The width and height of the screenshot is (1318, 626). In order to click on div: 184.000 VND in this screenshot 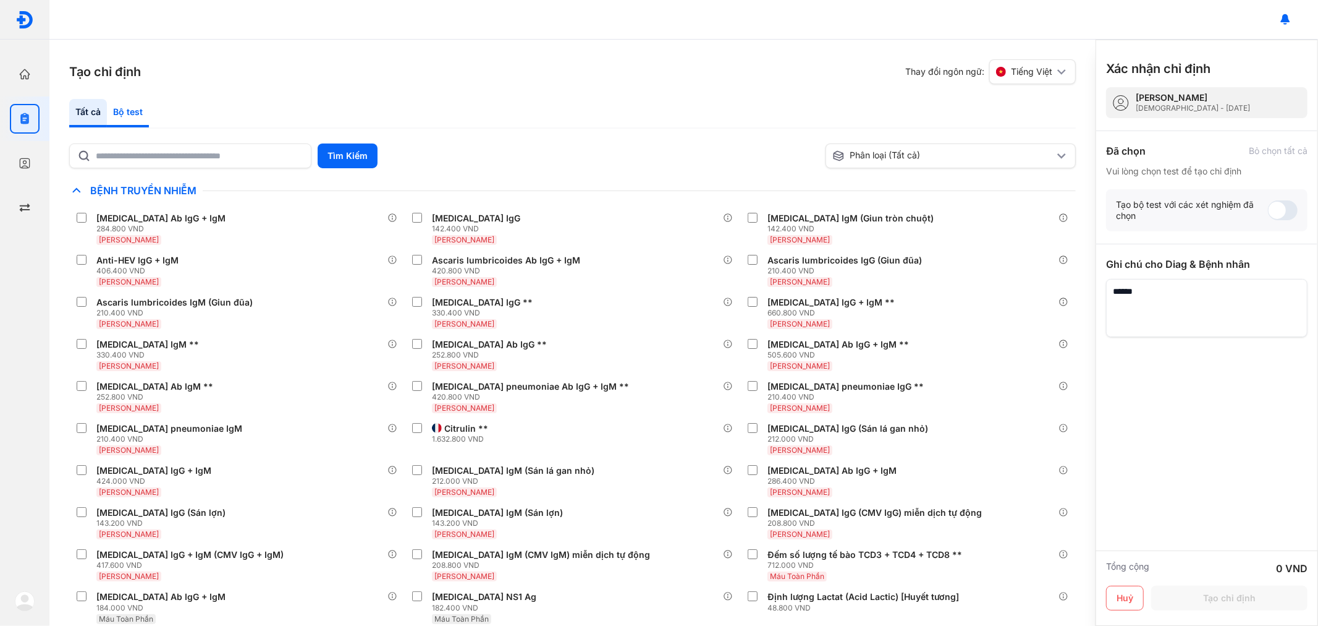, I will do `click(163, 608)`.